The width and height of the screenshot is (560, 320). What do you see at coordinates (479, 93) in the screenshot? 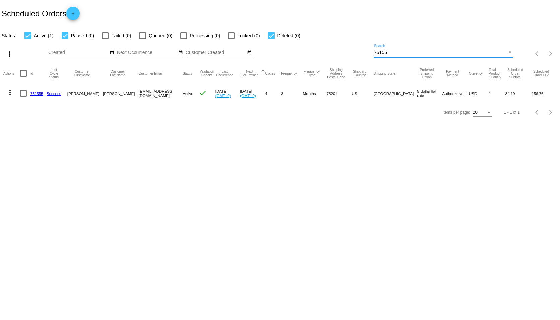
I see `mat-cell: USD` at bounding box center [479, 93].